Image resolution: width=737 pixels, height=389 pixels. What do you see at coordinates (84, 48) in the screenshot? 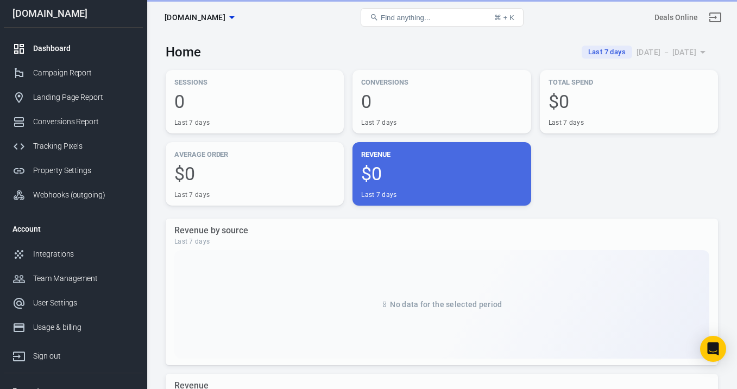
I see `div: Dashboard` at bounding box center [84, 48].